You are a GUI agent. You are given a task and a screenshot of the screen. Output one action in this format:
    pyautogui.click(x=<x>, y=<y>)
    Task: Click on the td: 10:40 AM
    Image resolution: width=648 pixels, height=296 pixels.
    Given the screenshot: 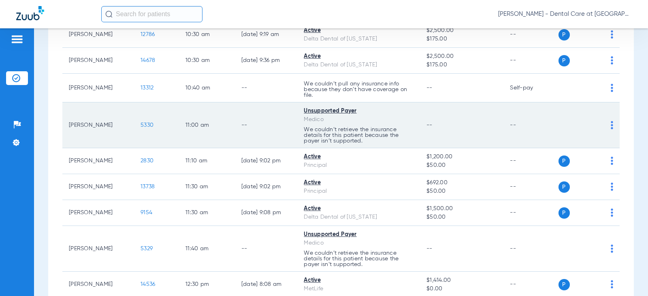 What is the action you would take?
    pyautogui.click(x=207, y=88)
    